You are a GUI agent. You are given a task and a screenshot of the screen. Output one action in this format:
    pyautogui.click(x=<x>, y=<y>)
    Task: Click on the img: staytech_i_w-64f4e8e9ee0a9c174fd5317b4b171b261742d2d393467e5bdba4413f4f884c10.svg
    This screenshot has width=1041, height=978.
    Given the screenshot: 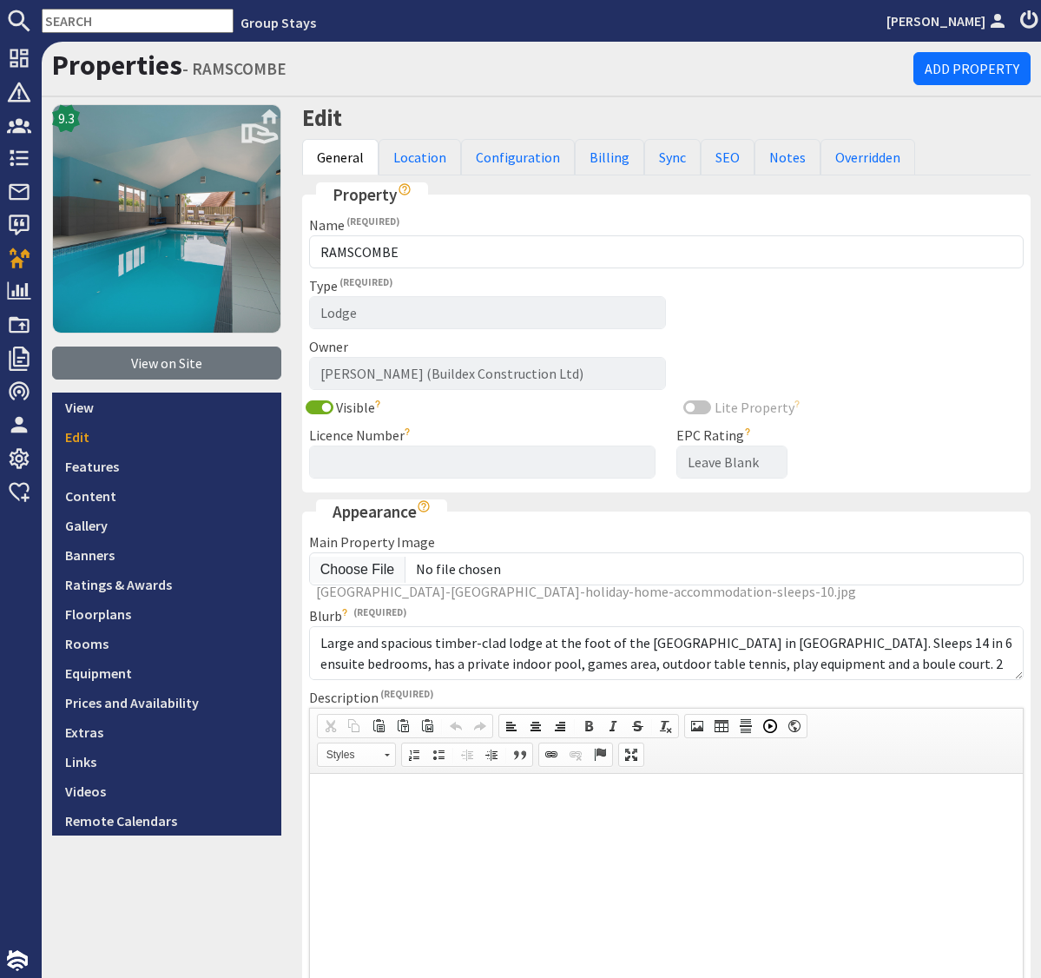 What is the action you would take?
    pyautogui.click(x=17, y=961)
    